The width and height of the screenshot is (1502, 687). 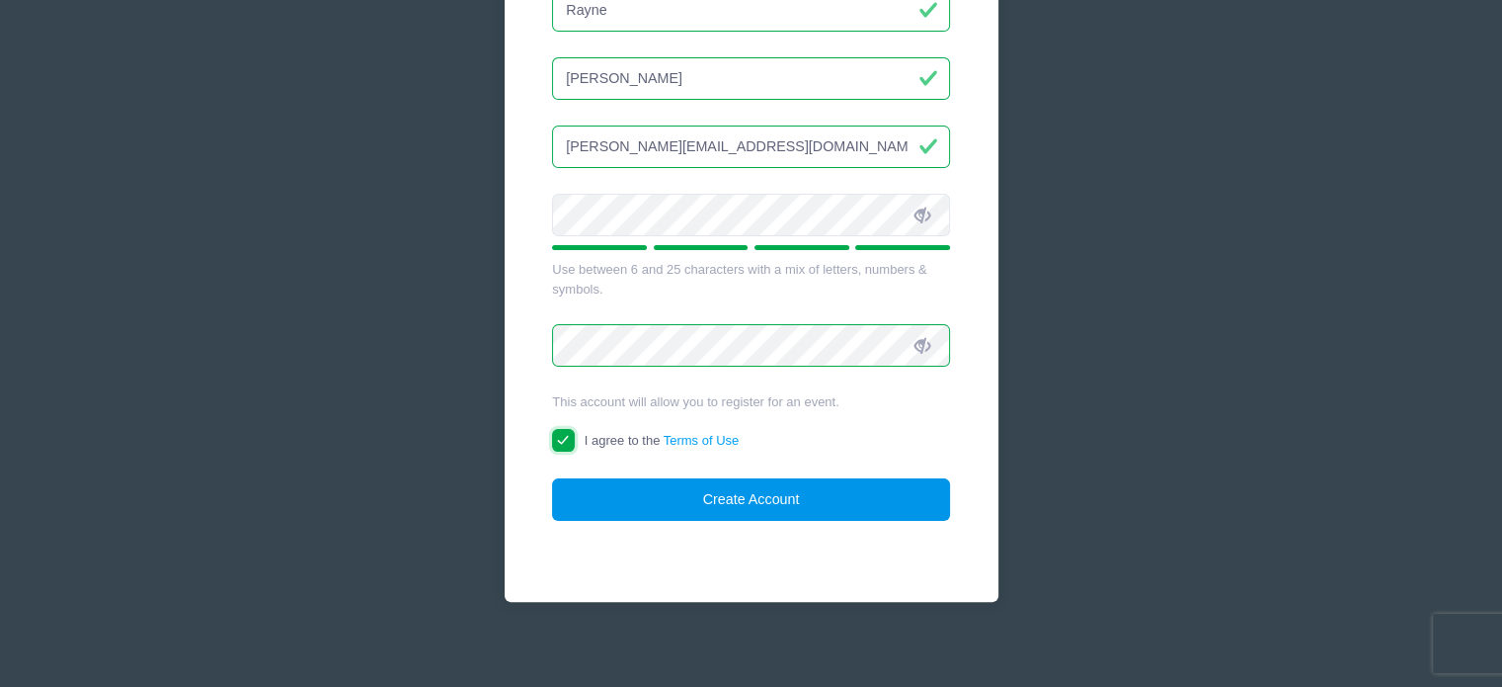 What do you see at coordinates (751, 499) in the screenshot?
I see `button: Create Account` at bounding box center [751, 499].